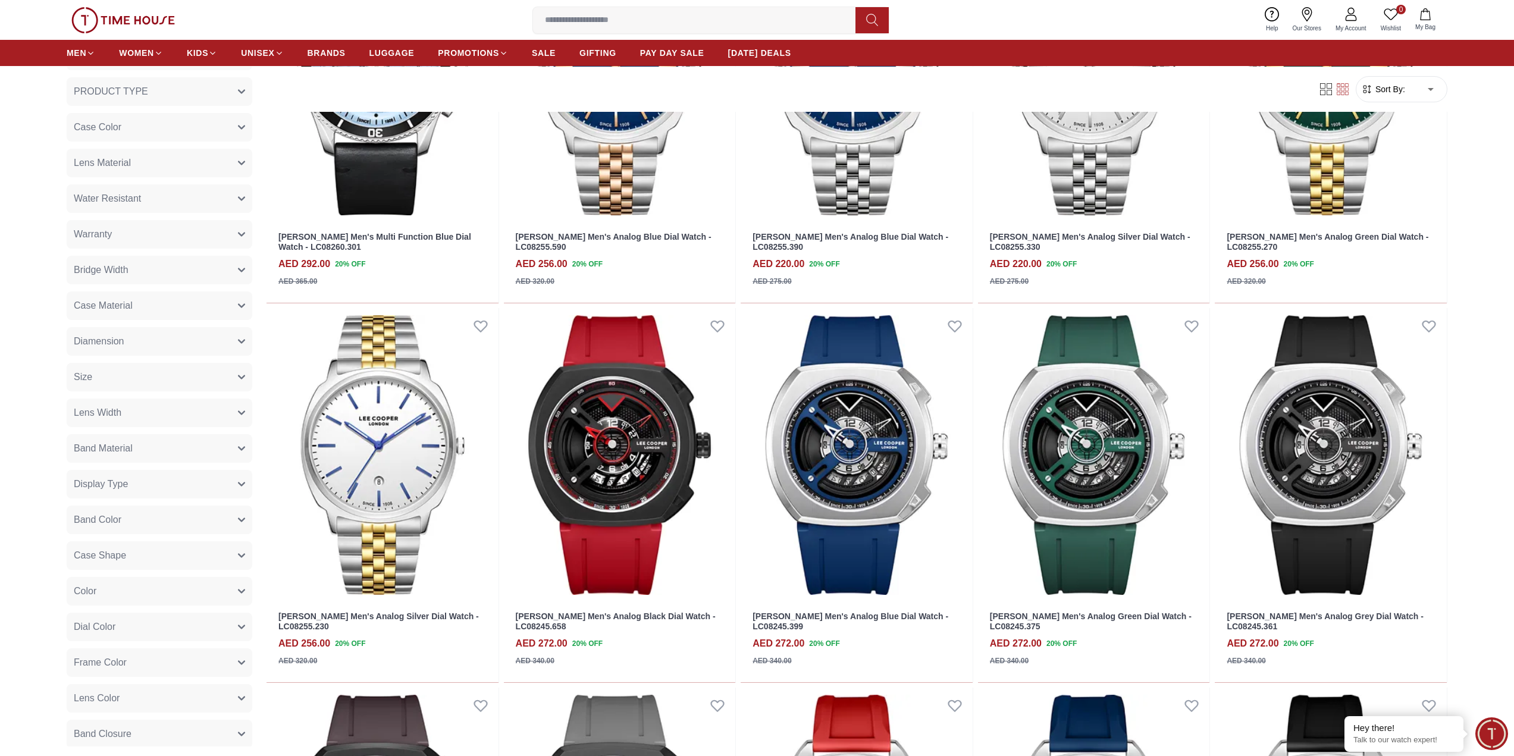 Image resolution: width=1514 pixels, height=756 pixels. What do you see at coordinates (258, 53) in the screenshot?
I see `span: UNISEX` at bounding box center [258, 53].